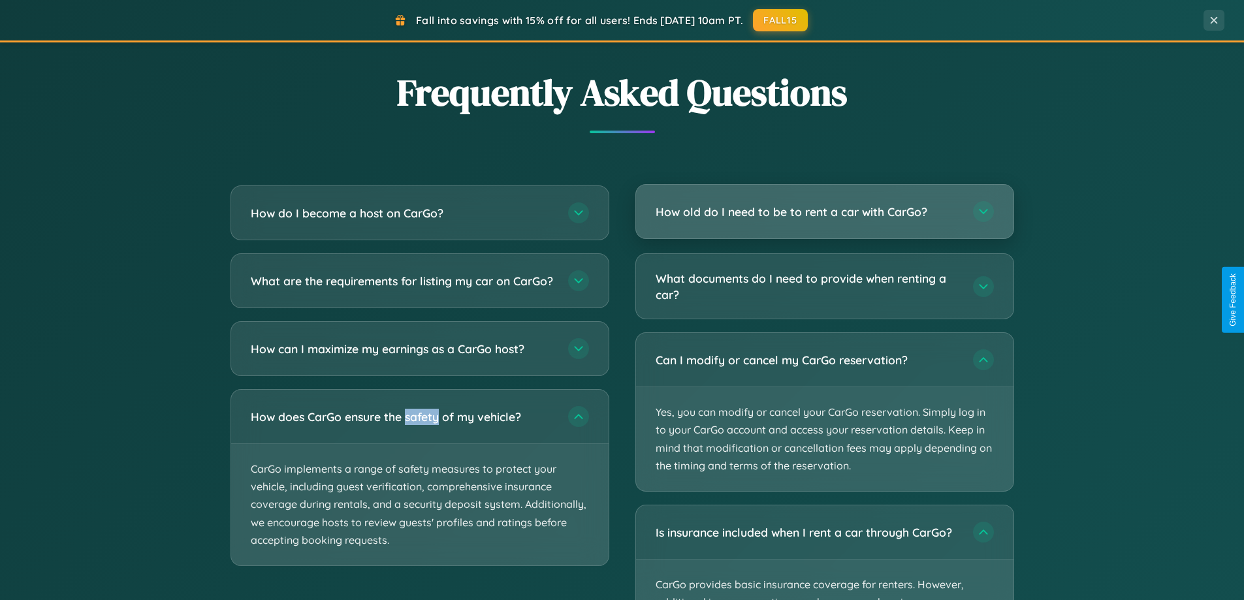  I want to click on h3: Can I modify or cancel my CarGo reservation?, so click(808, 360).